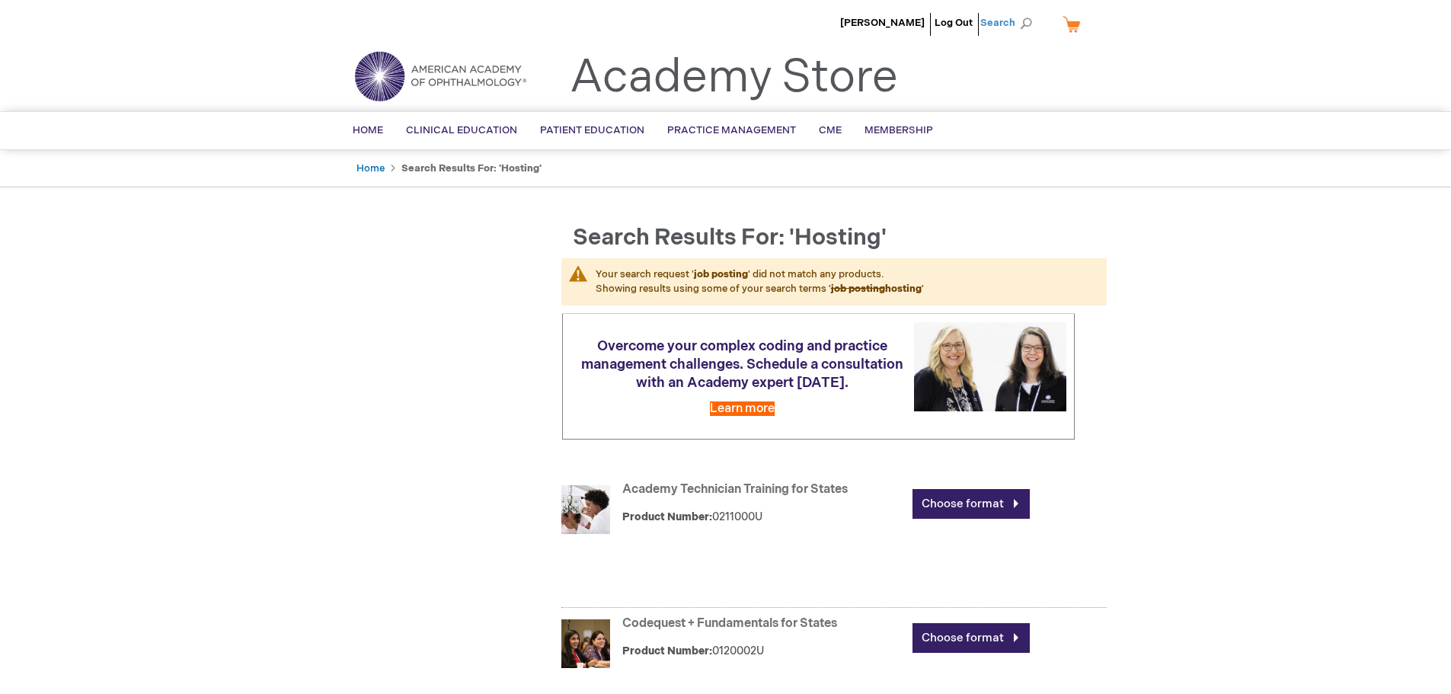 The height and width of the screenshot is (694, 1451). Describe the element at coordinates (742, 408) in the screenshot. I see `a: Learn more` at that location.